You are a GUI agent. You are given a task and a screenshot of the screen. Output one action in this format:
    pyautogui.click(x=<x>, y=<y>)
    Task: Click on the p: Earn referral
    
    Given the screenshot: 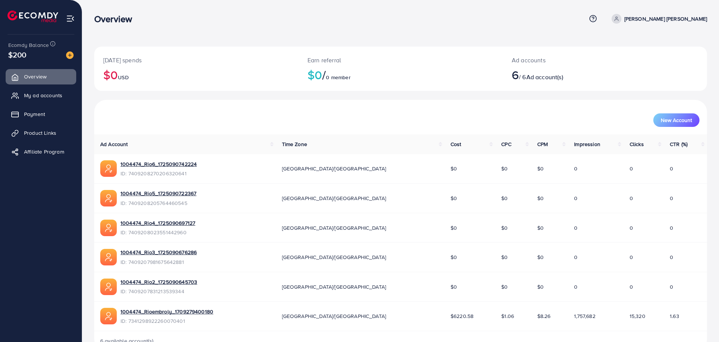 What is the action you would take?
    pyautogui.click(x=400, y=60)
    